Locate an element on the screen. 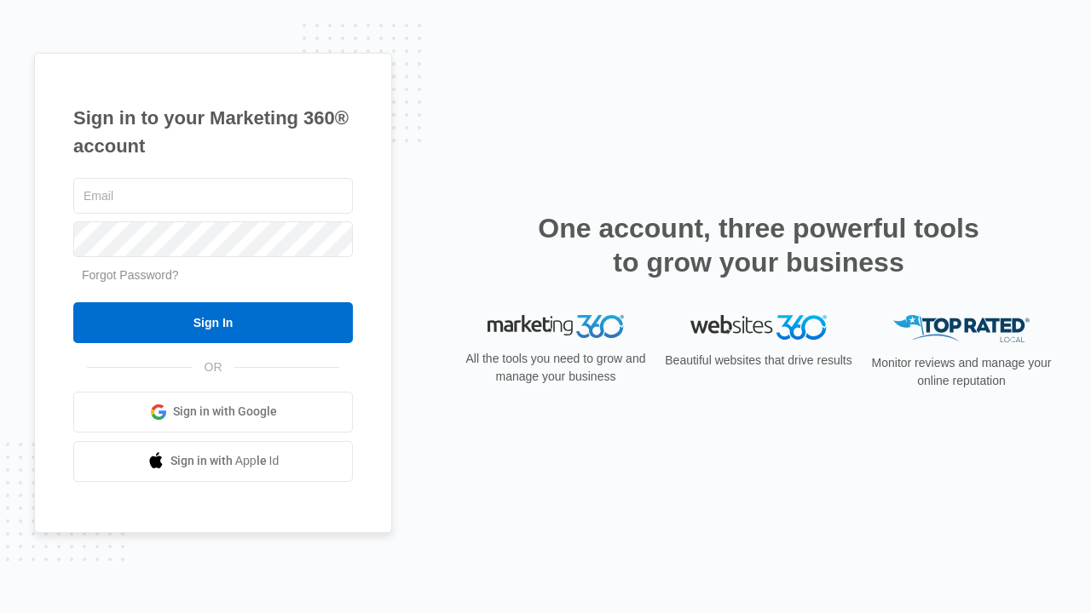  p: Monitor reviews and manage your online reputation is located at coordinates (961, 372).